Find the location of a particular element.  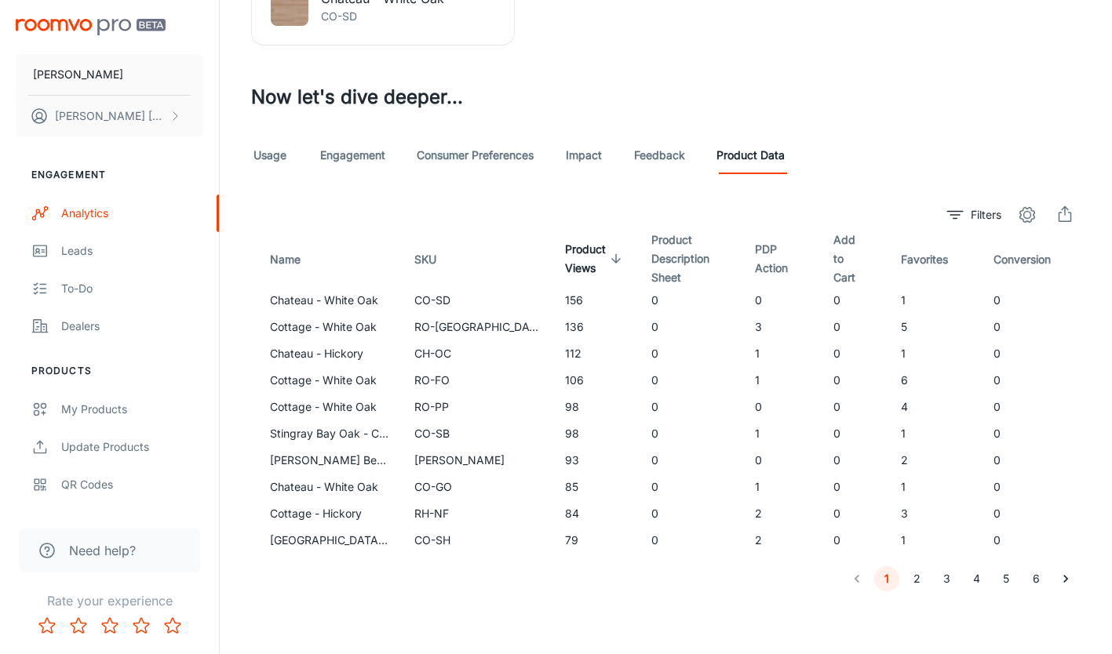

button: Go to page 6 is located at coordinates (1036, 579).